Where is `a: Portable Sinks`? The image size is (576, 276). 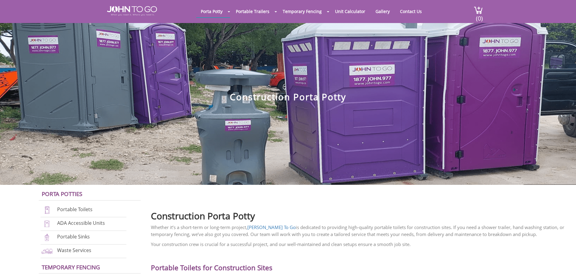
a: Portable Sinks is located at coordinates (74, 236).